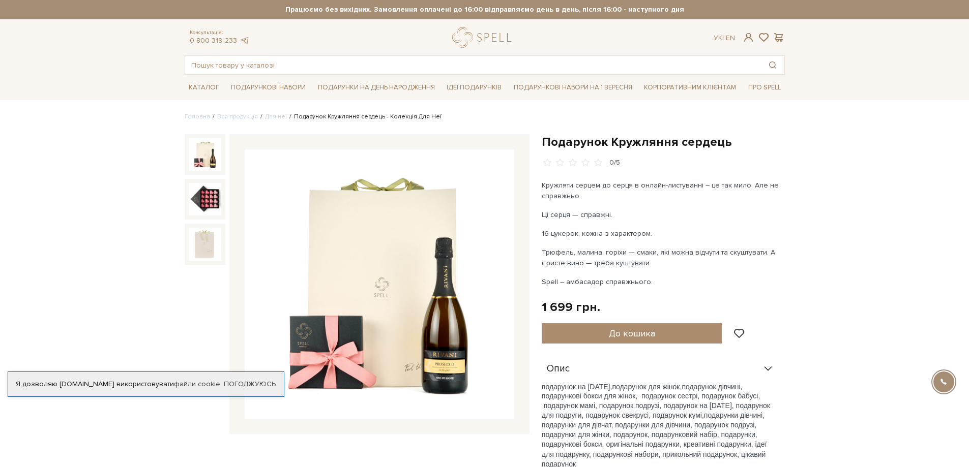  I want to click on h1: Подарунок Кружляння сердець, so click(663, 142).